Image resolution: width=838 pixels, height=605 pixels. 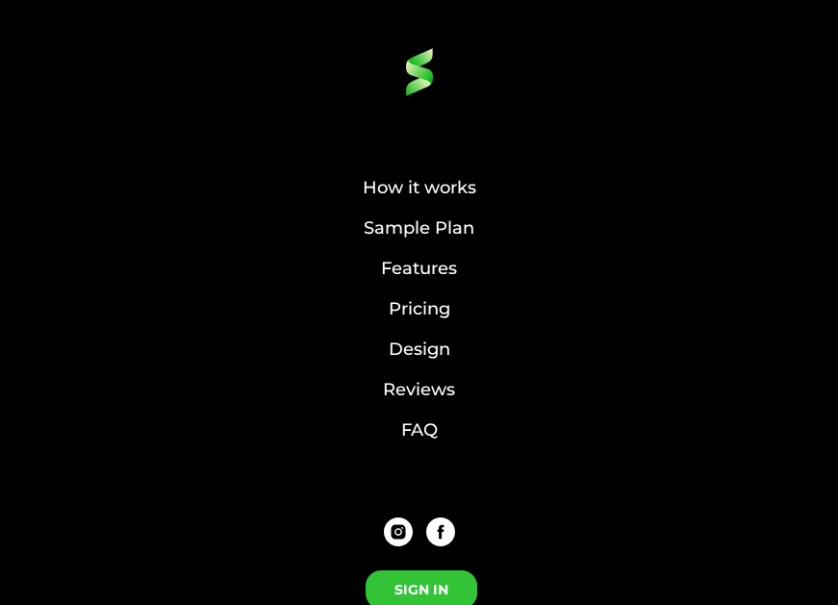 What do you see at coordinates (420, 188) in the screenshot?
I see `a: How it works` at bounding box center [420, 188].